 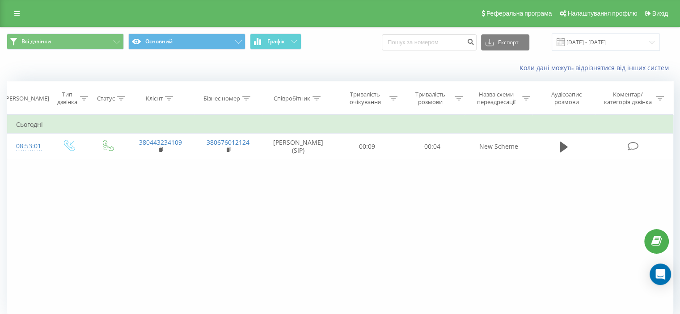 I want to click on div: Аудіозапис розмови, so click(x=566, y=98).